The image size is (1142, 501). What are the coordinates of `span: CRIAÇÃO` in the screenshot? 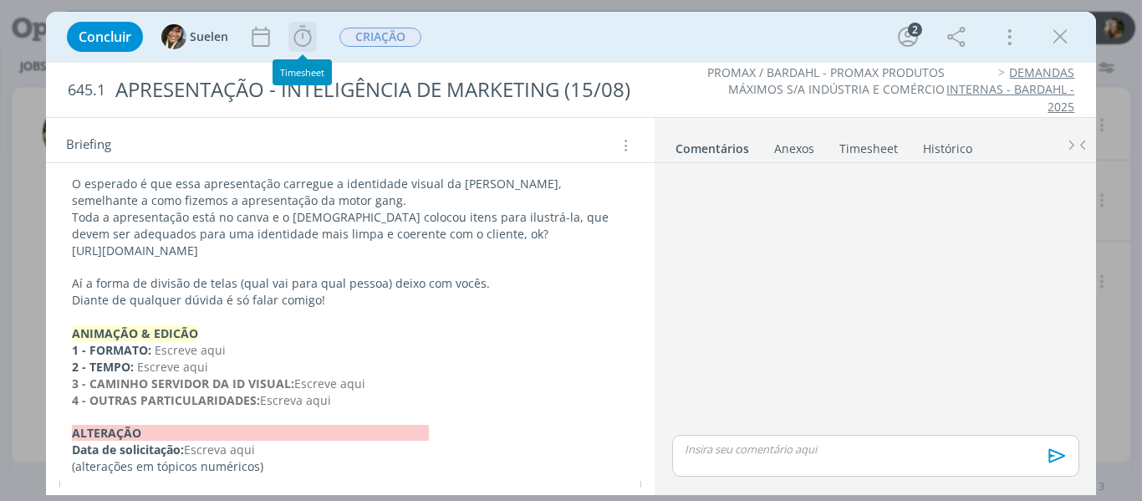 It's located at (380, 37).